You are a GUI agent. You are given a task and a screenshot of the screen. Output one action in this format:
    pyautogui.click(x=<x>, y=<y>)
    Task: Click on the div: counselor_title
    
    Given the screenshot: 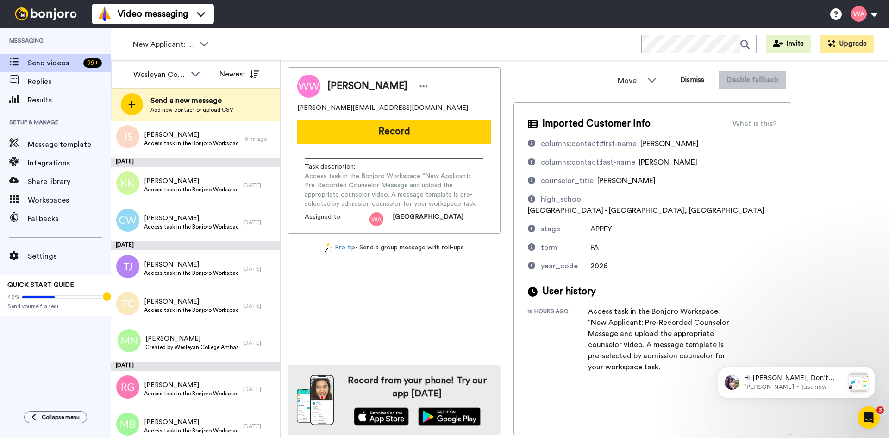 What is the action you would take?
    pyautogui.click(x=567, y=181)
    